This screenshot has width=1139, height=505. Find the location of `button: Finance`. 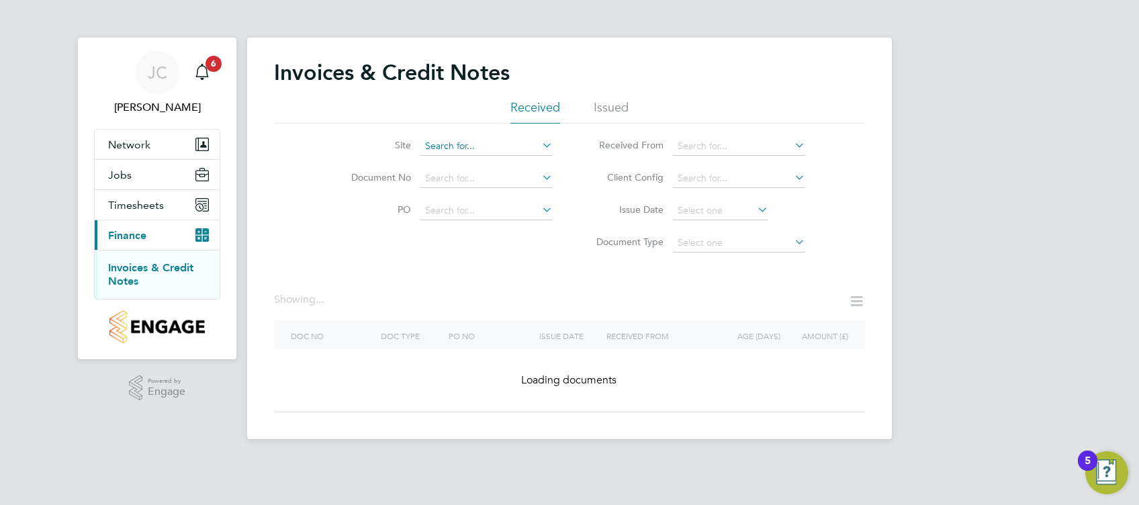

button: Finance is located at coordinates (157, 235).